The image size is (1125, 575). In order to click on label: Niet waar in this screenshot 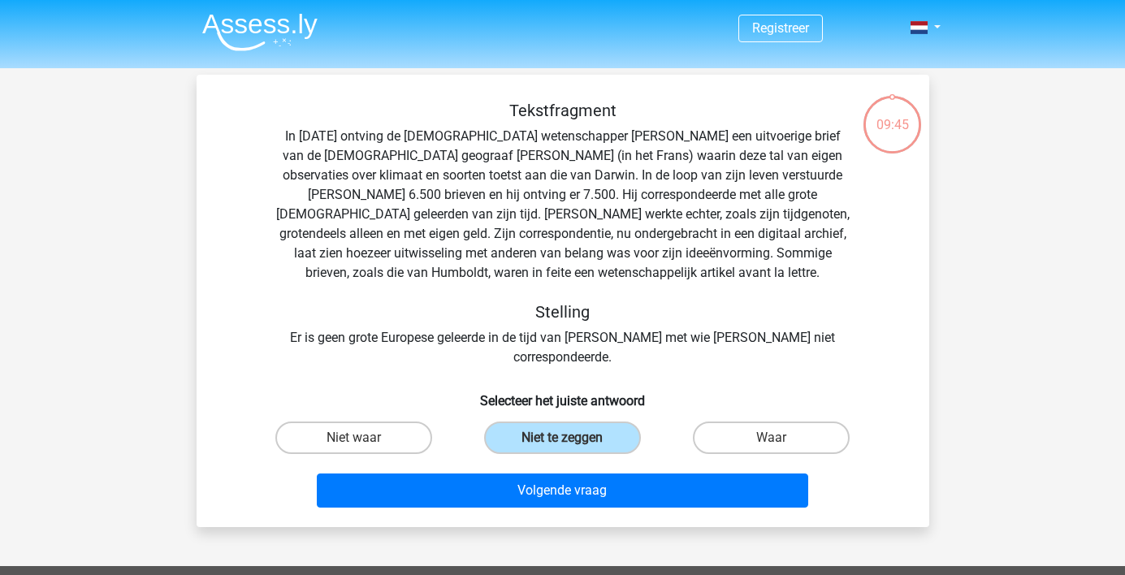, I will do `click(353, 438)`.